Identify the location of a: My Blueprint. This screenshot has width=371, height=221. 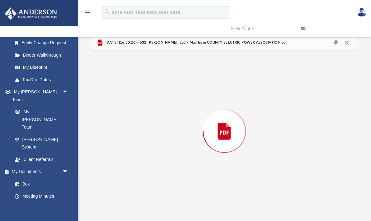
(42, 68).